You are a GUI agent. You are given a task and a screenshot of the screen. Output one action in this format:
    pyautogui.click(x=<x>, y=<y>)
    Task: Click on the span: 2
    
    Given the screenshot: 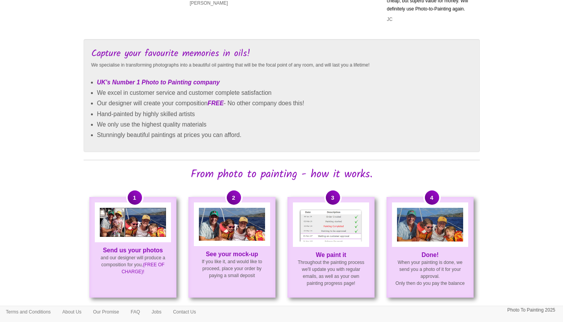 What is the action you would take?
    pyautogui.click(x=234, y=197)
    